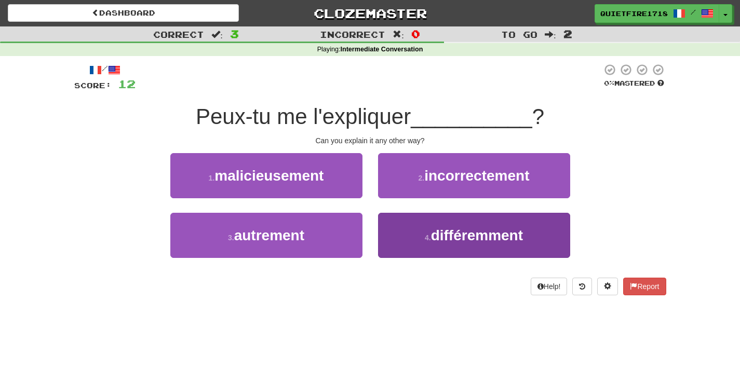  What do you see at coordinates (269, 176) in the screenshot?
I see `span: malicieusement` at bounding box center [269, 176].